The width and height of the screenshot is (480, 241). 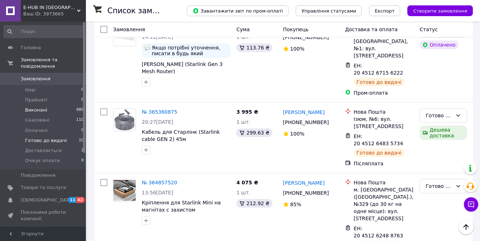 What do you see at coordinates (80, 200) in the screenshot?
I see `span: 42` at bounding box center [80, 200].